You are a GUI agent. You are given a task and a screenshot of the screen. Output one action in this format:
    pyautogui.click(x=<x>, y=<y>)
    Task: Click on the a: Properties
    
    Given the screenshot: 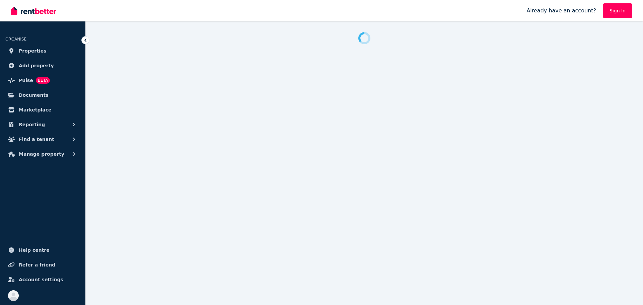 What is the action you would take?
    pyautogui.click(x=43, y=51)
    